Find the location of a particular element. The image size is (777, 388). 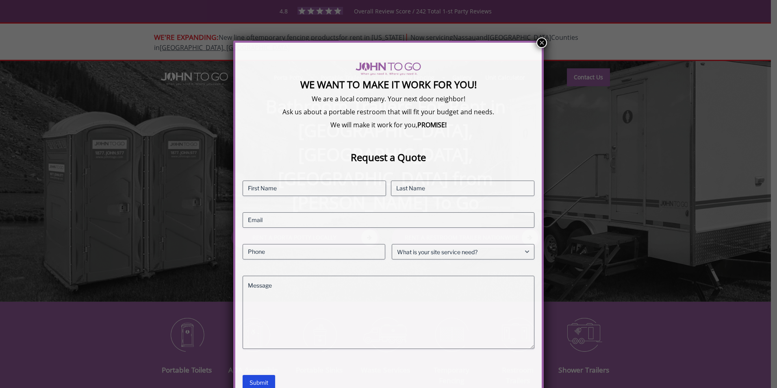

input: First Name is located at coordinates (314, 188).